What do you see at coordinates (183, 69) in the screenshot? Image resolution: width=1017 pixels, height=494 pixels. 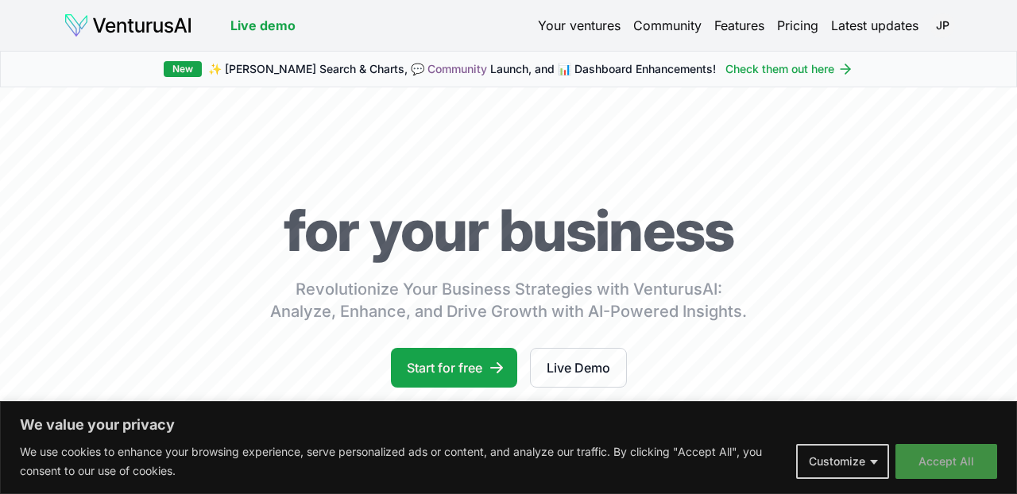 I see `div: New` at bounding box center [183, 69].